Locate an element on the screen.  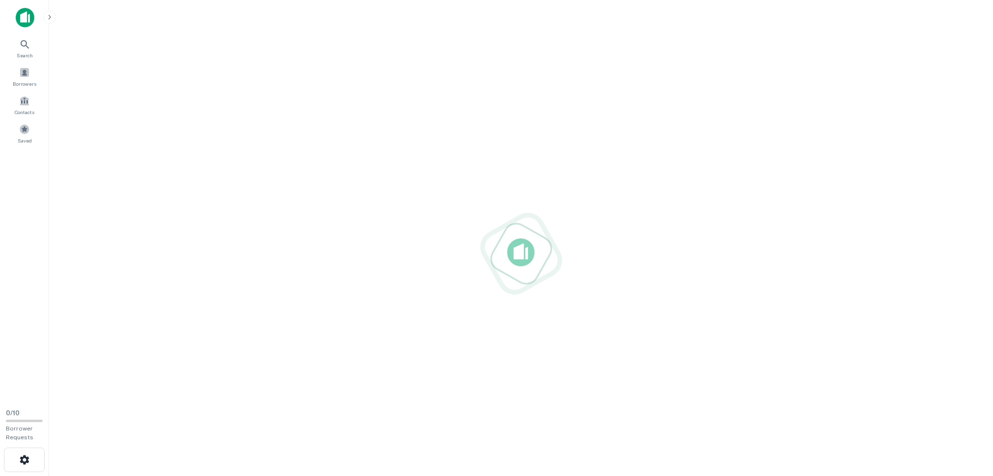
span: Borrower Requests is located at coordinates (20, 433).